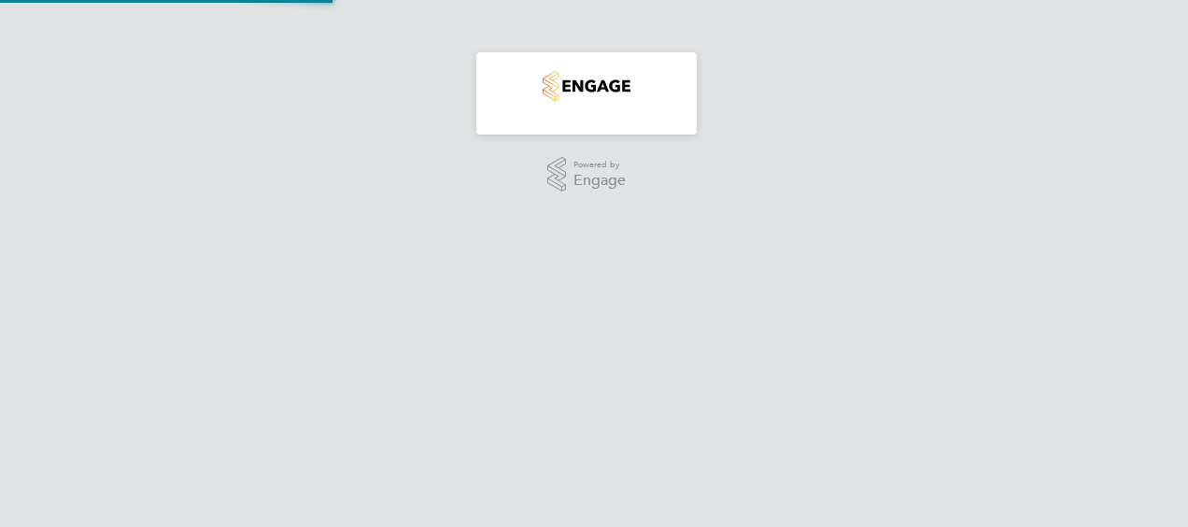 This screenshot has width=1188, height=527. I want to click on img: countryside-properties-logo-retina.png, so click(586, 86).